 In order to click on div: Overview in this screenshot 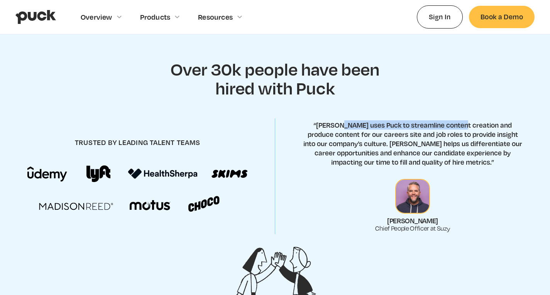, I will do `click(97, 17)`.